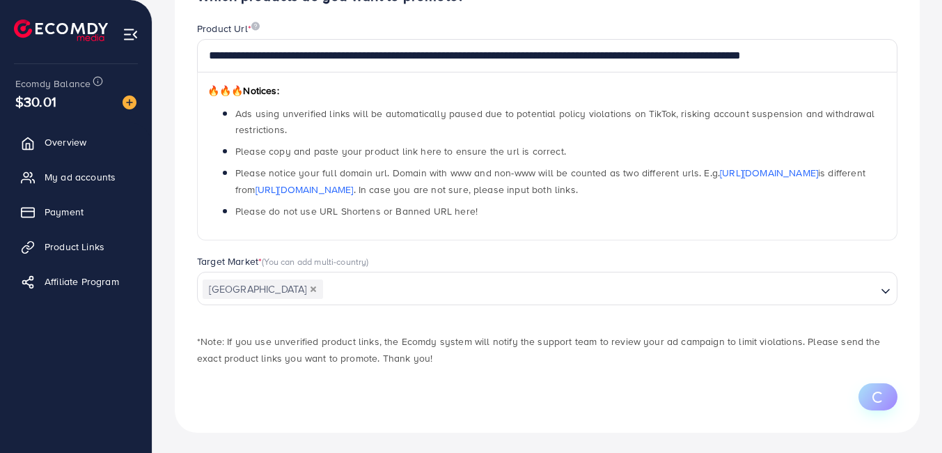 This screenshot has height=453, width=942. Describe the element at coordinates (313, 289) in the screenshot. I see `button: Deselect Pakistan` at that location.